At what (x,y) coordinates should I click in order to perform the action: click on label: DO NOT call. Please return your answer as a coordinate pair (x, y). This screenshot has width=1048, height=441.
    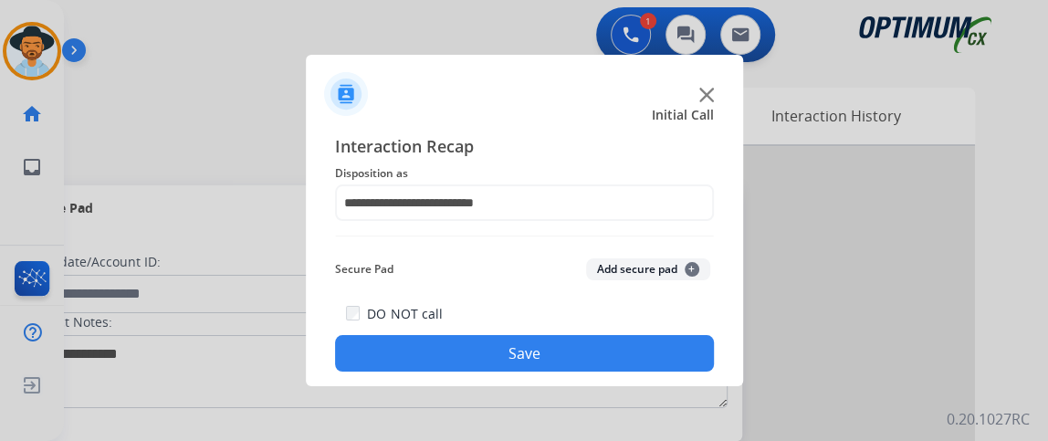
    Looking at the image, I should click on (404, 314).